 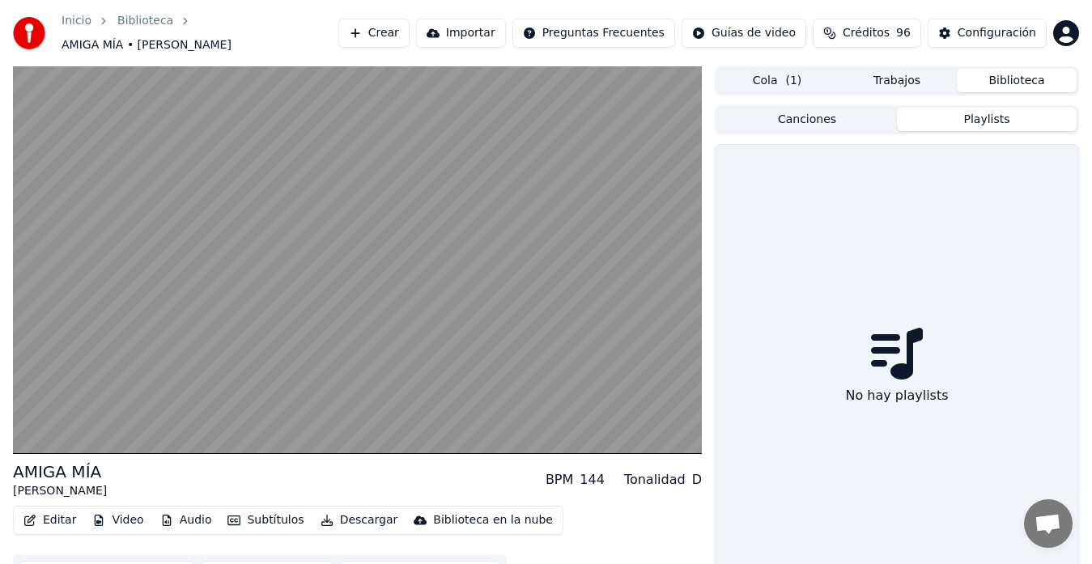 What do you see at coordinates (117, 520) in the screenshot?
I see `button: Video` at bounding box center [117, 520].